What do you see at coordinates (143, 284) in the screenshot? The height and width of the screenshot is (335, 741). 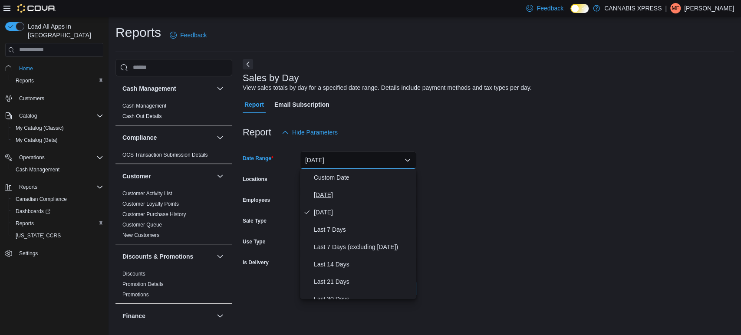 I see `a: Promotion Details` at bounding box center [143, 284].